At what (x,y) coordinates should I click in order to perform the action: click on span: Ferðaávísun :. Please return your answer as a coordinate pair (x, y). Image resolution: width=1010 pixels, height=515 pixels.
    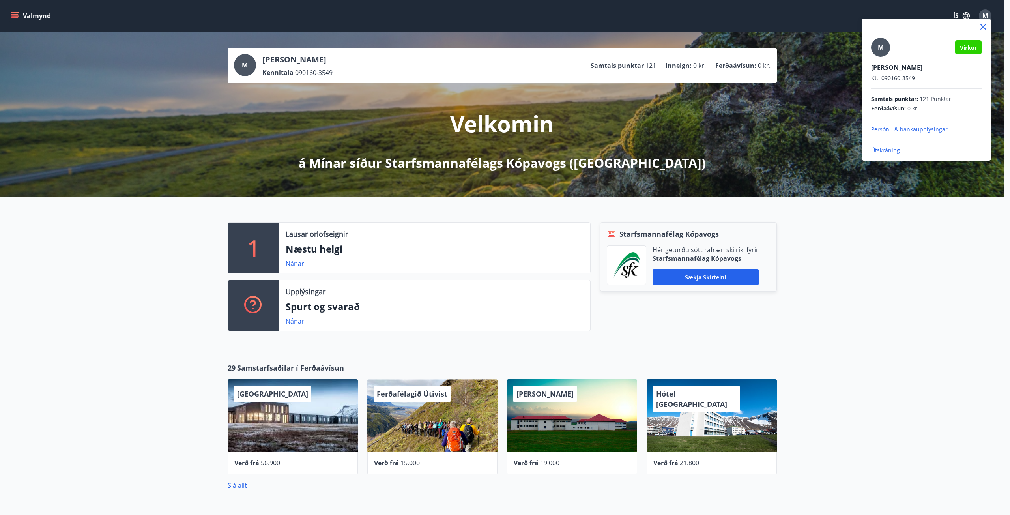
    Looking at the image, I should click on (889, 109).